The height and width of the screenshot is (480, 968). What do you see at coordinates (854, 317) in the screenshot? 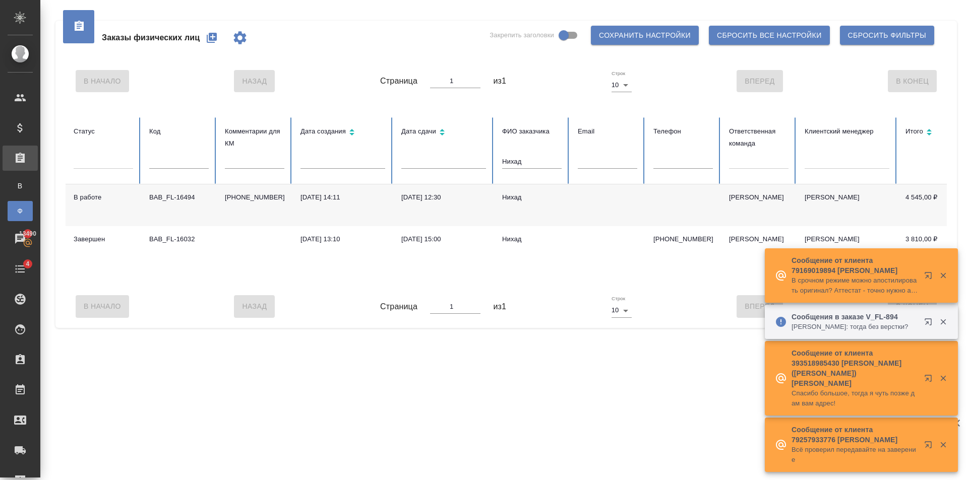
I see `p: Сообщения в заказе V_FL-894` at bounding box center [854, 317].